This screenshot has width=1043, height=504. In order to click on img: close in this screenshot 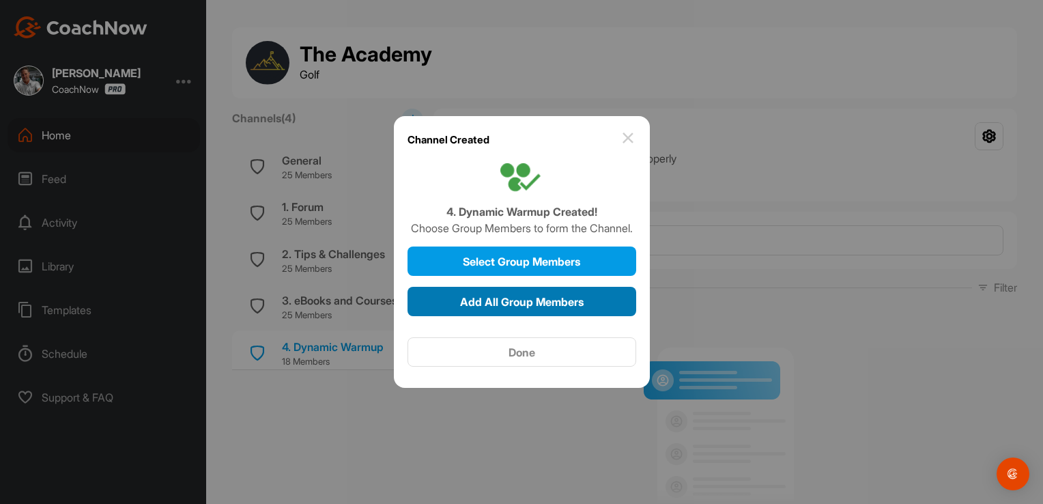, I will do `click(628, 138)`.